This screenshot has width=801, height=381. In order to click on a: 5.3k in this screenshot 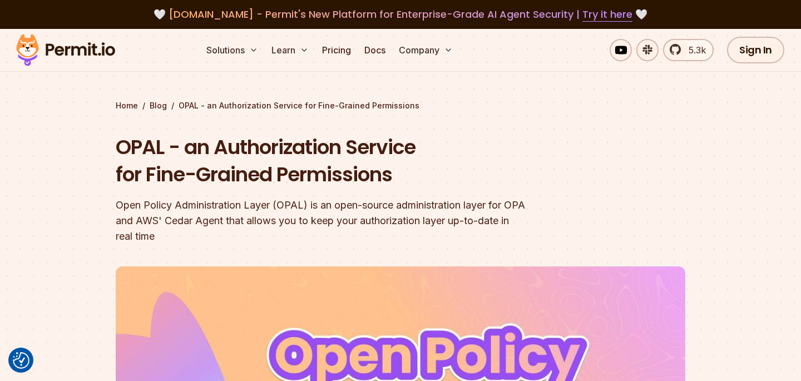, I will do `click(688, 50)`.